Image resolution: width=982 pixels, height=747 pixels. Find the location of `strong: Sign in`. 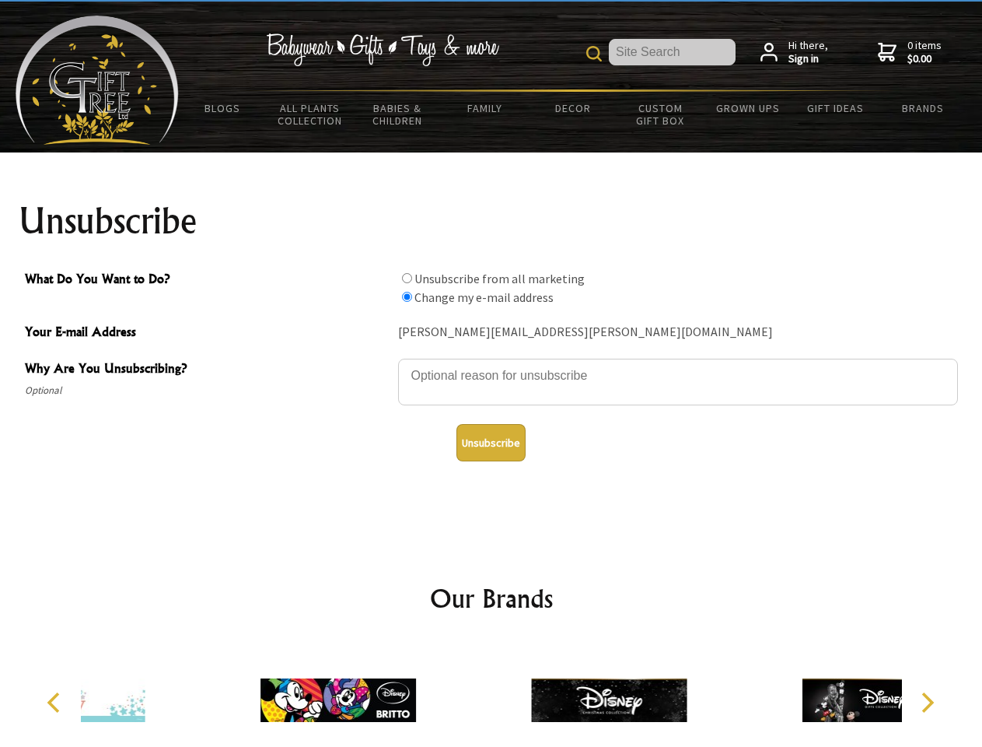

strong: Sign in is located at coordinates (808, 59).